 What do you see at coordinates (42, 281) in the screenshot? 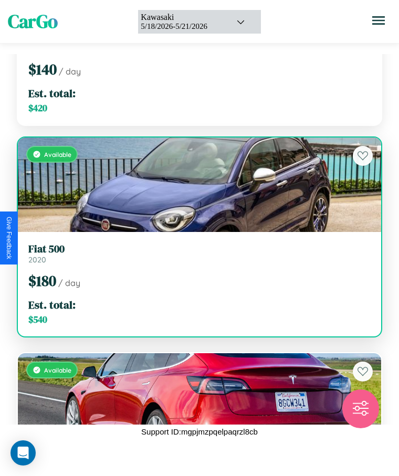
I see `span: $ 180` at bounding box center [42, 281].